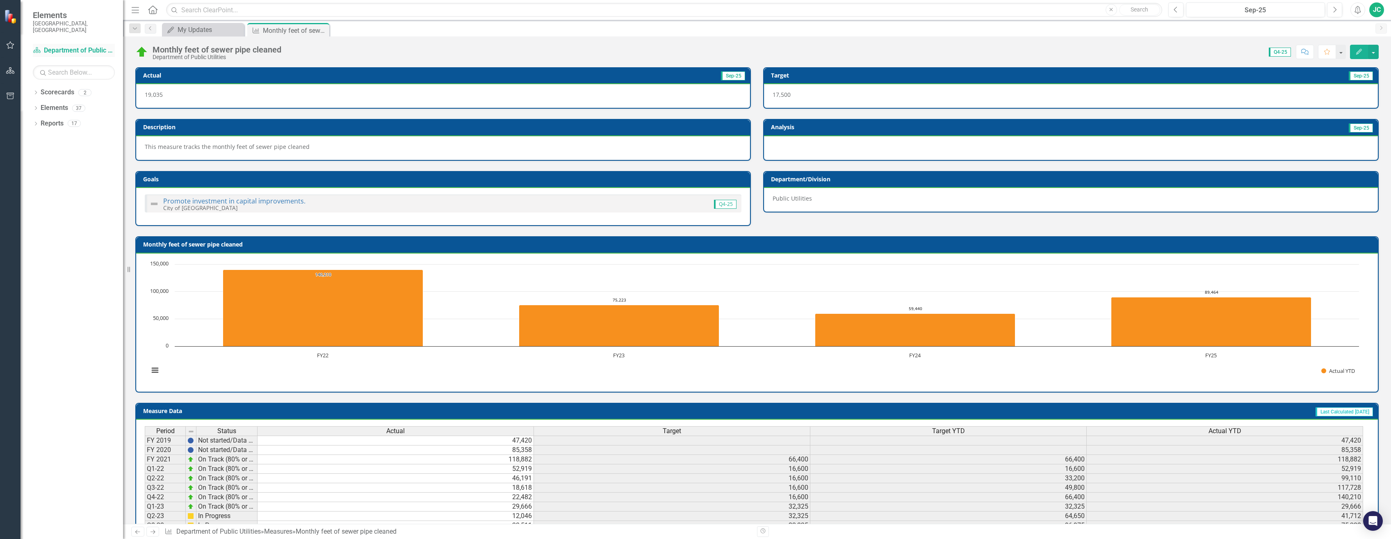 The image size is (1391, 539). What do you see at coordinates (619, 325) in the screenshot?
I see `path: FY23, 75,223. Actual YTD.` at bounding box center [619, 325].